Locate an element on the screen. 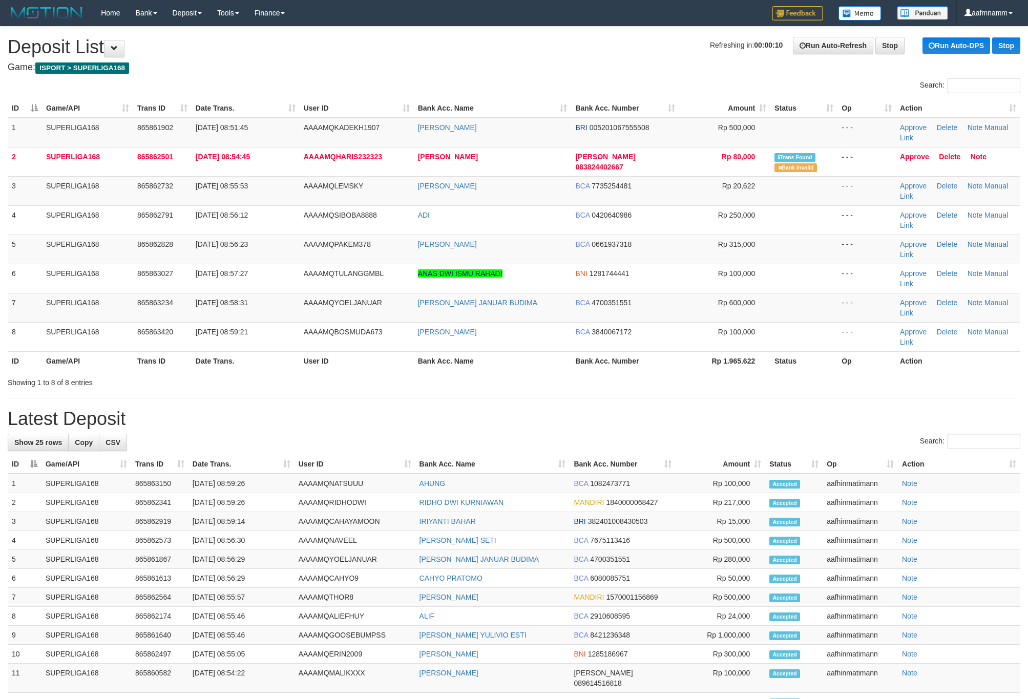 This screenshot has width=1028, height=699. td: Rp 217,000 is located at coordinates (720, 502).